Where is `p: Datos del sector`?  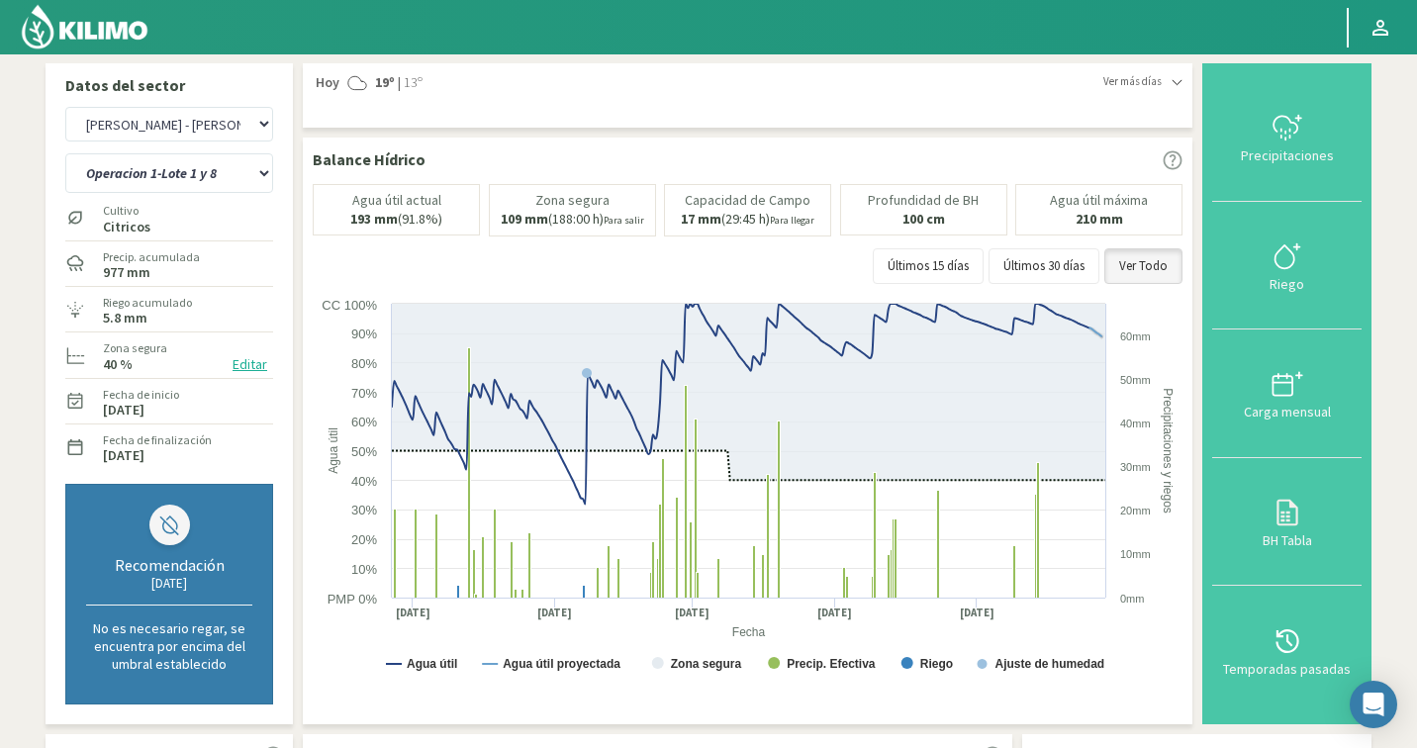
p: Datos del sector is located at coordinates (169, 85).